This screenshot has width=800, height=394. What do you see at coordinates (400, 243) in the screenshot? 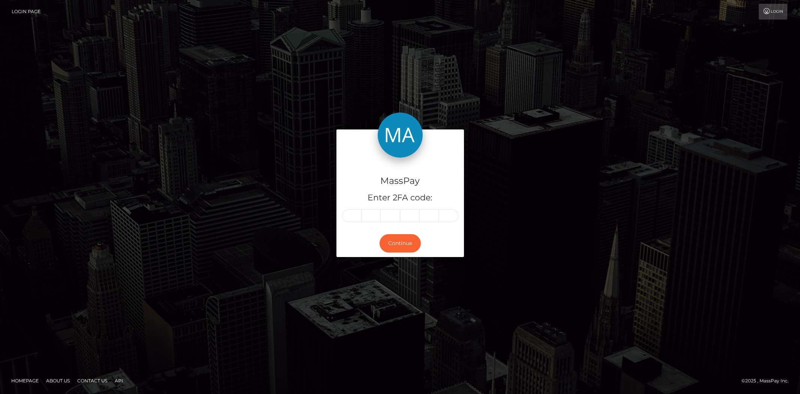
I see `button: Continue` at bounding box center [400, 243].